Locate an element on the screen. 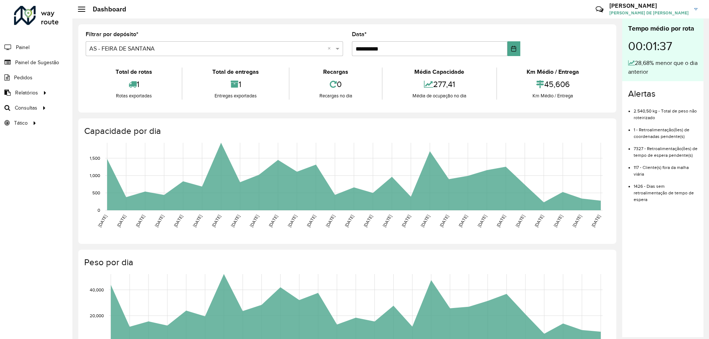  text: 1,000 is located at coordinates (95, 175).